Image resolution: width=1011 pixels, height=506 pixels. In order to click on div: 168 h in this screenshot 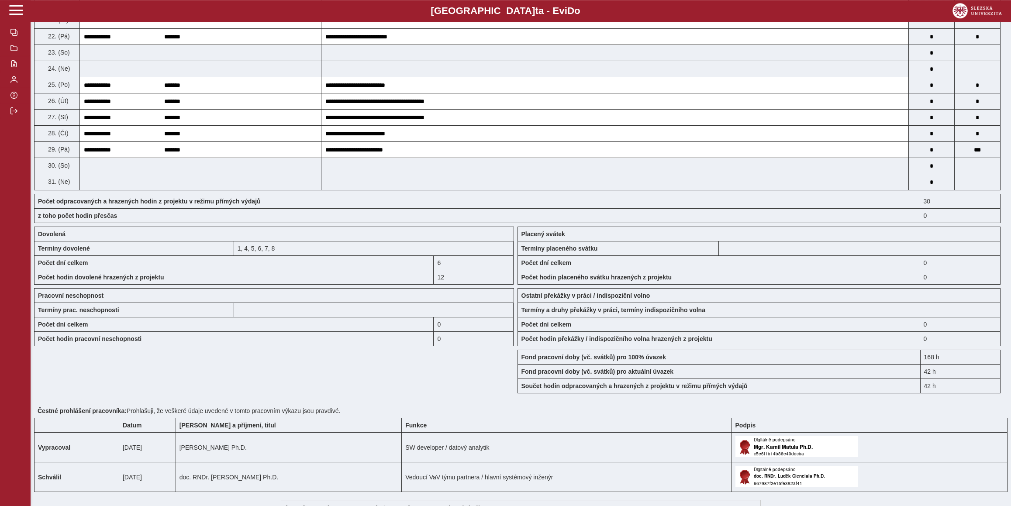, I will do `click(960, 357)`.